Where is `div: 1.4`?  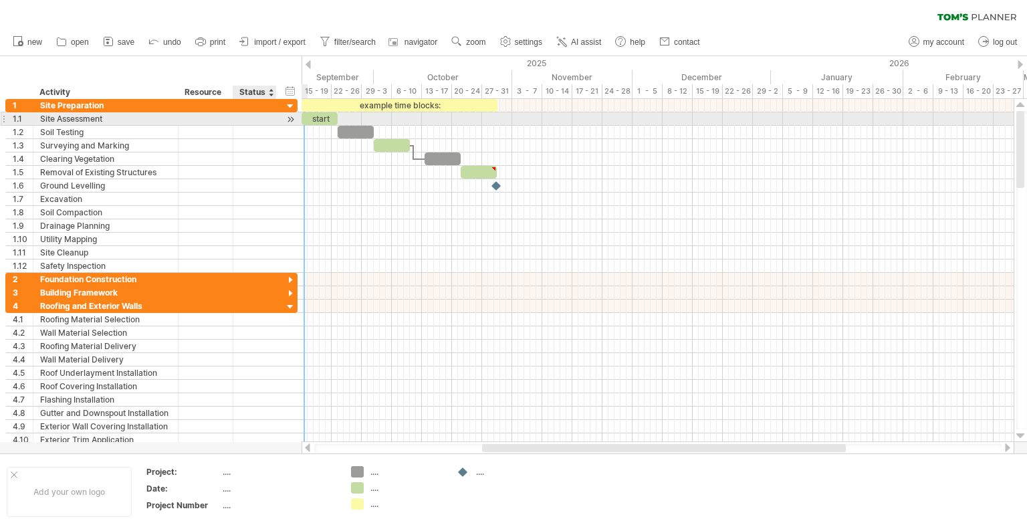
div: 1.4 is located at coordinates (23, 159).